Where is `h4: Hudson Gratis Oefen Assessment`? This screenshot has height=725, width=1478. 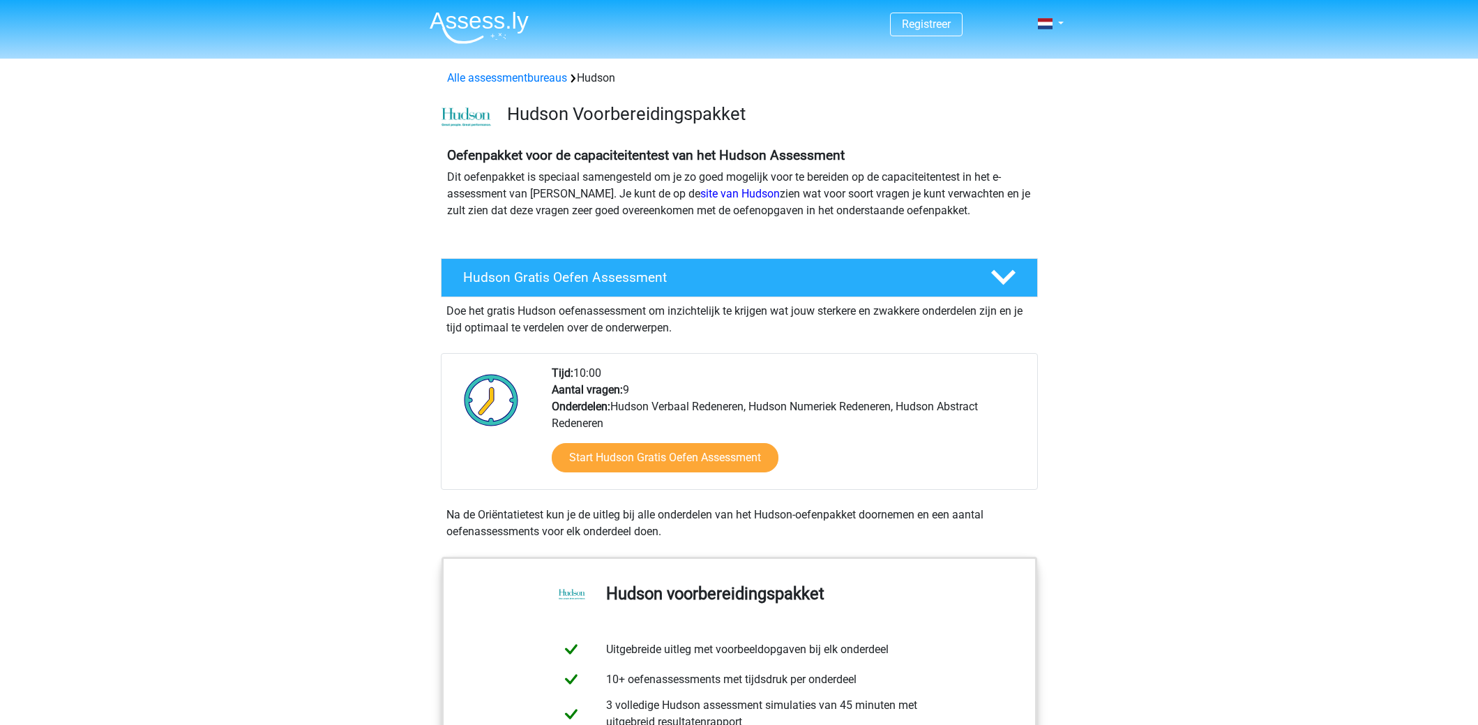 h4: Hudson Gratis Oefen Assessment is located at coordinates (716, 277).